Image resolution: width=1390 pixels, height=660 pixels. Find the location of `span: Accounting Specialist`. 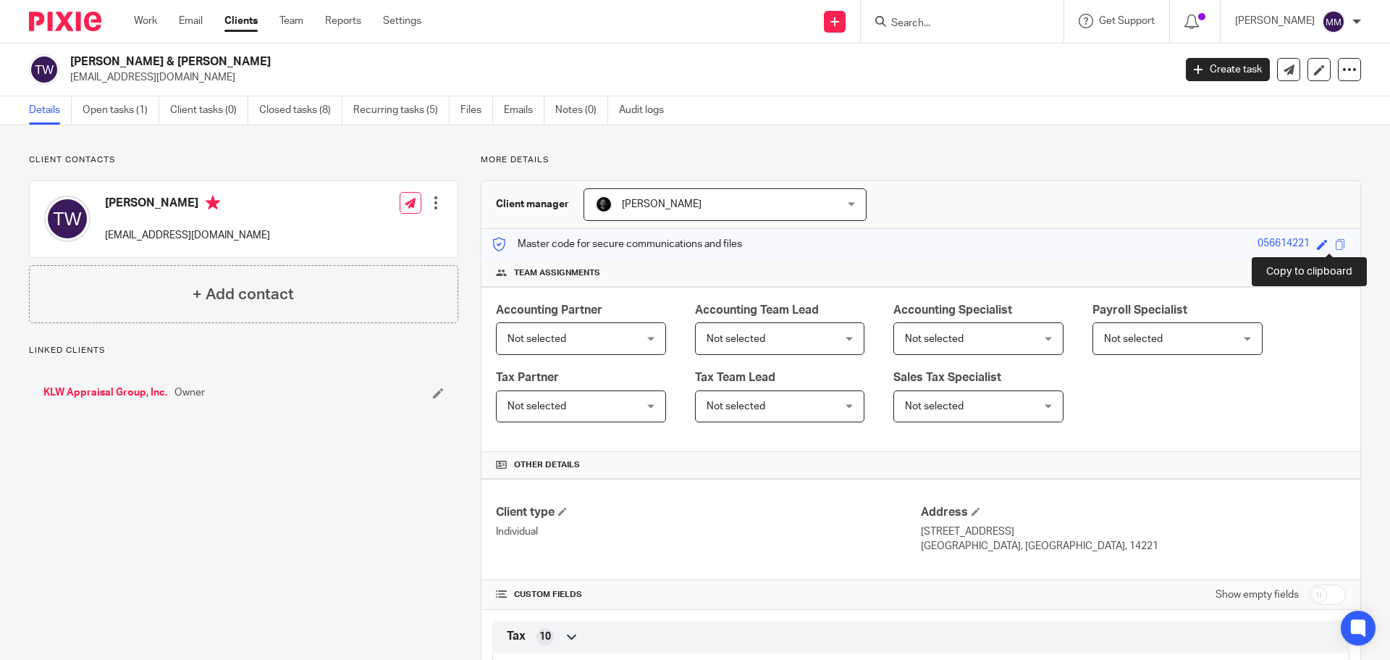

span: Accounting Specialist is located at coordinates (953, 310).